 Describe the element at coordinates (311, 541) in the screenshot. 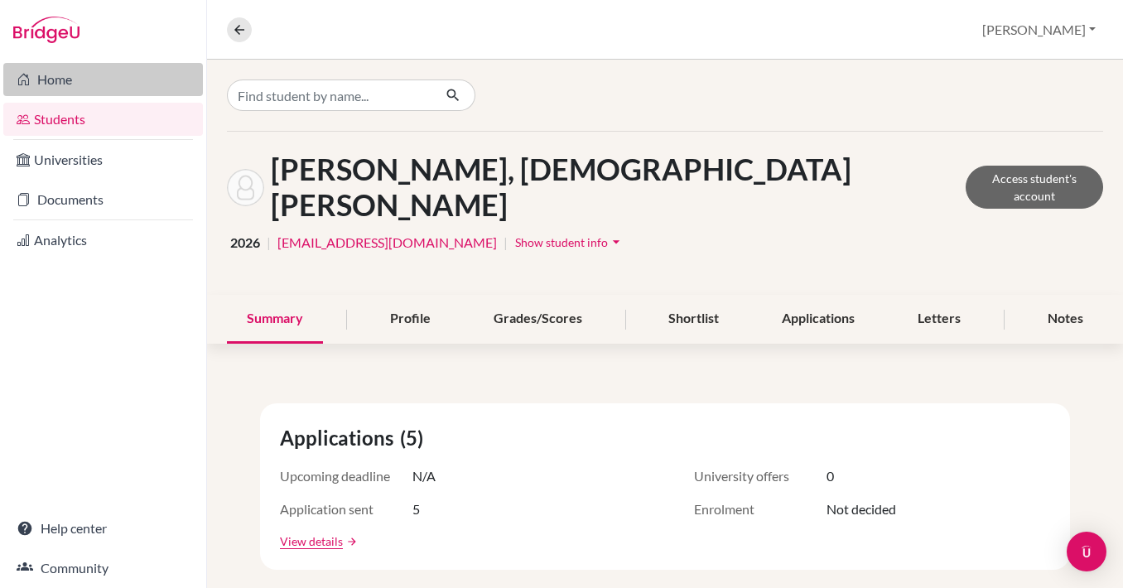

I see `a: View details` at that location.